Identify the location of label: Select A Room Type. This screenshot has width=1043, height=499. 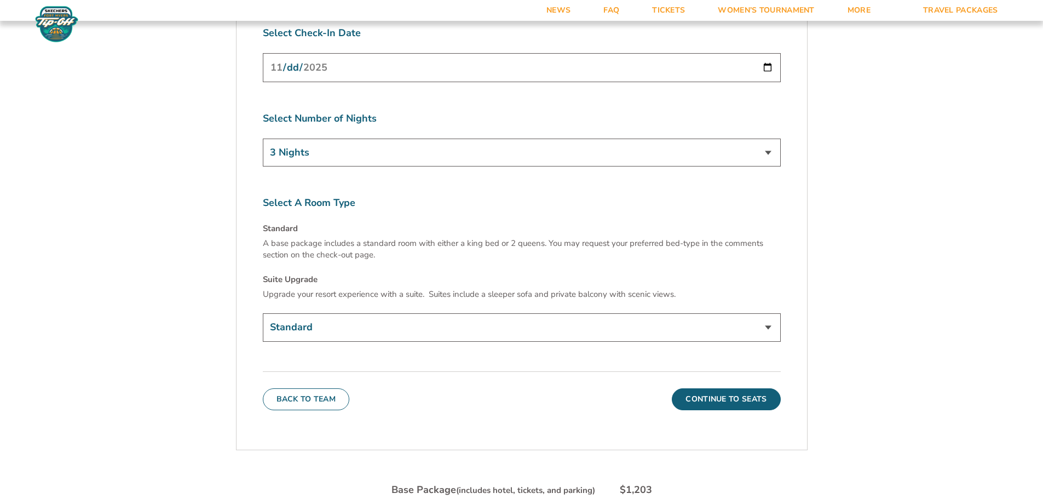
(522, 203).